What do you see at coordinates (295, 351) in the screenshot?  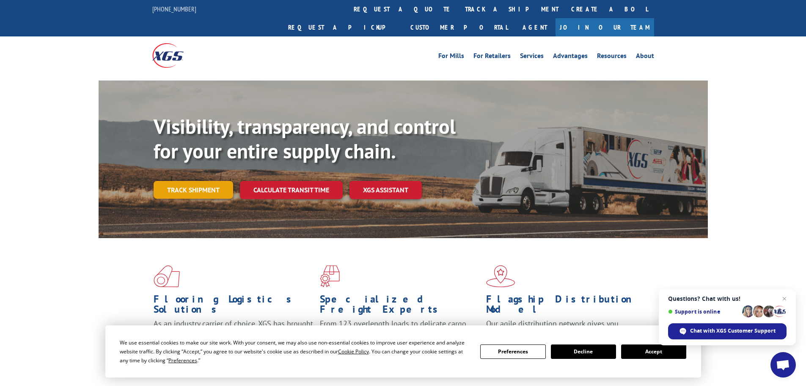 I see `div: We use essential cookies to make our site work. With your consent, we may also use non-essential ...` at bounding box center [295, 351].